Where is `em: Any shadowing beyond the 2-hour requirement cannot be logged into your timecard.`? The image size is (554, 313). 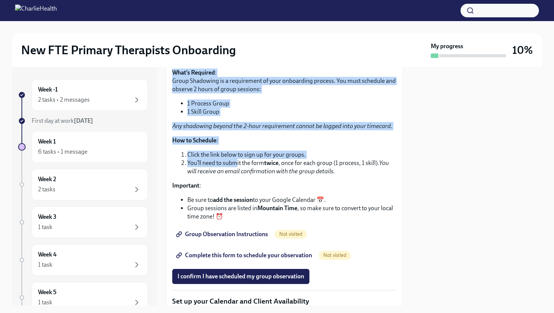 em: Any shadowing beyond the 2-hour requirement cannot be logged into your timecard. is located at coordinates (282, 126).